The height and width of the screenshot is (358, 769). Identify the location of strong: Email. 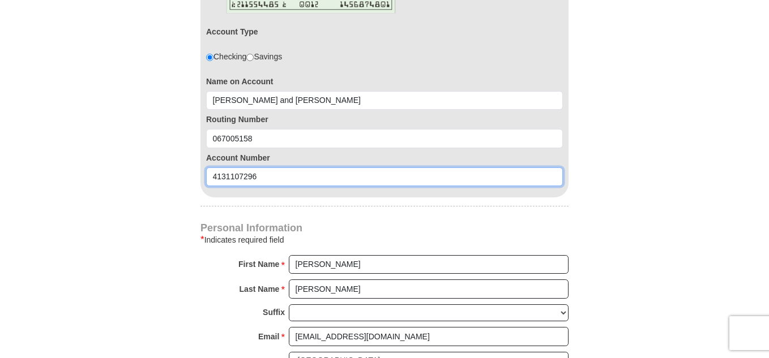
(268, 337).